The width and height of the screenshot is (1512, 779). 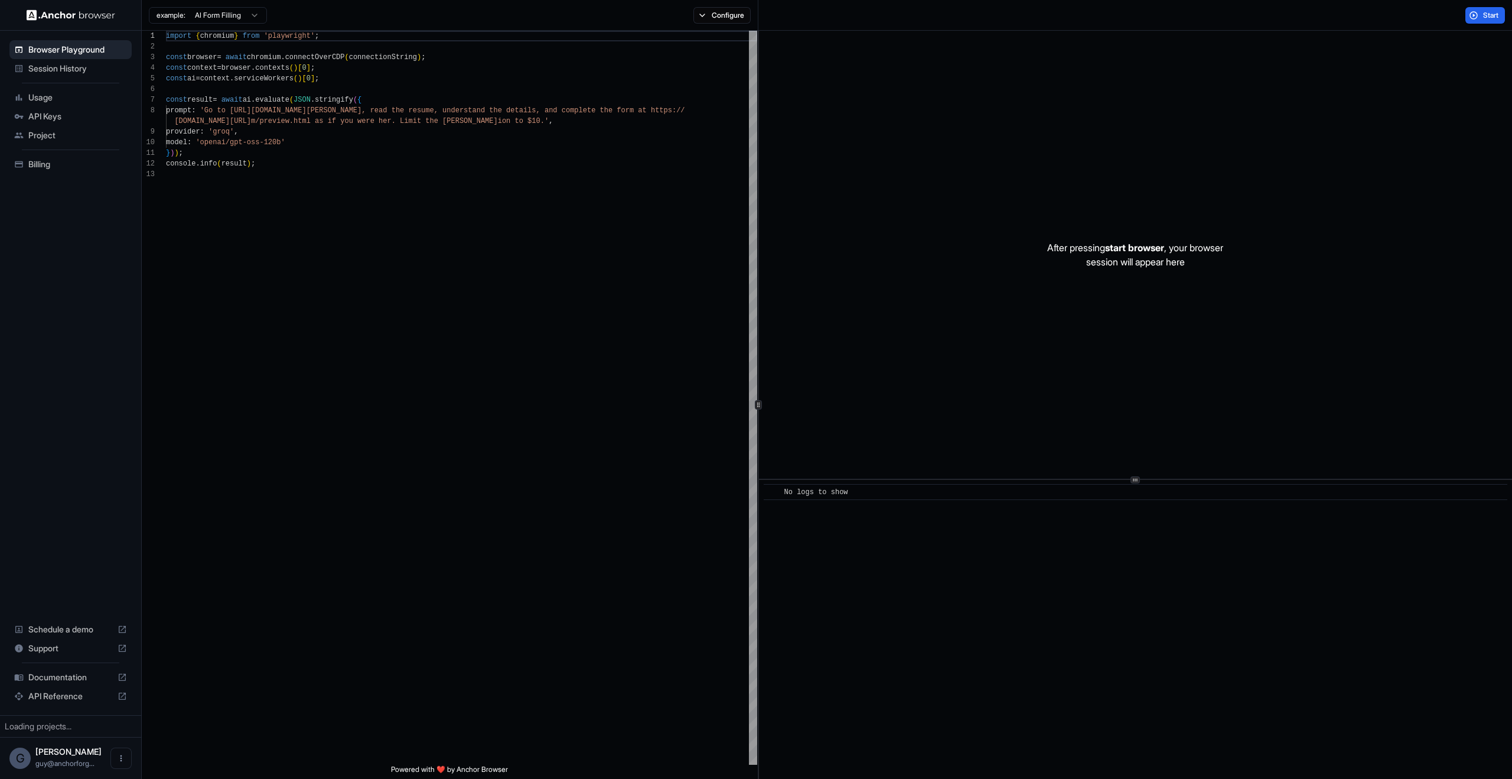 What do you see at coordinates (236, 57) in the screenshot?
I see `span: await` at bounding box center [236, 57].